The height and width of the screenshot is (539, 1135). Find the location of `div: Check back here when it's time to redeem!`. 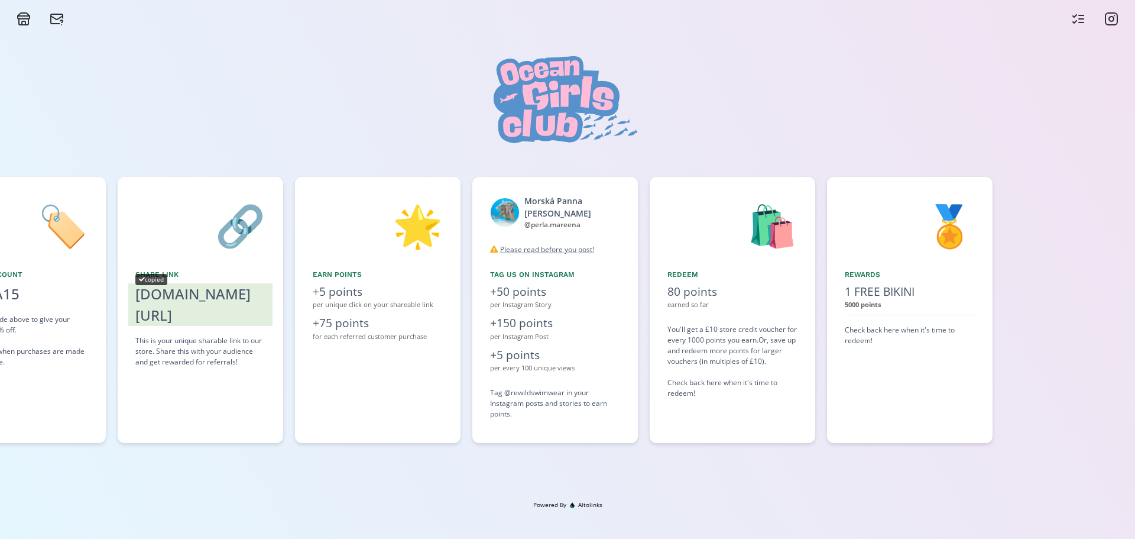

div: Check back here when it's time to redeem! is located at coordinates (910, 335).